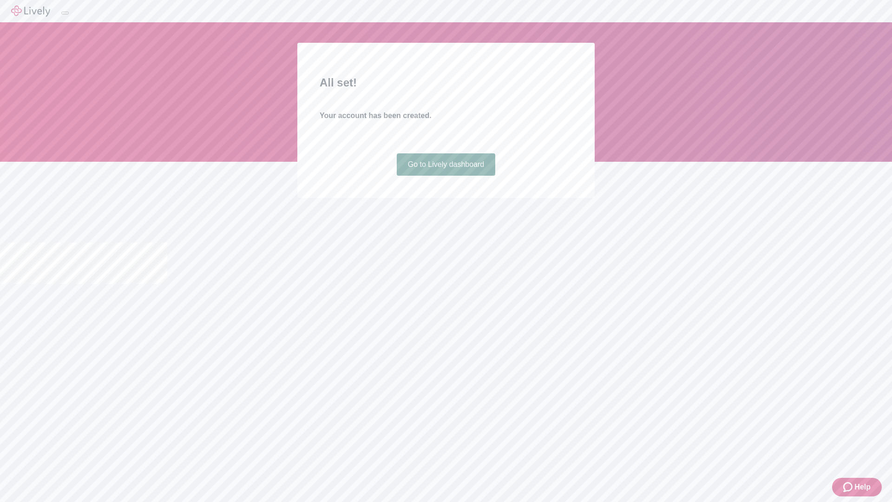 This screenshot has height=502, width=892. I want to click on h4: Your account has been created., so click(446, 116).